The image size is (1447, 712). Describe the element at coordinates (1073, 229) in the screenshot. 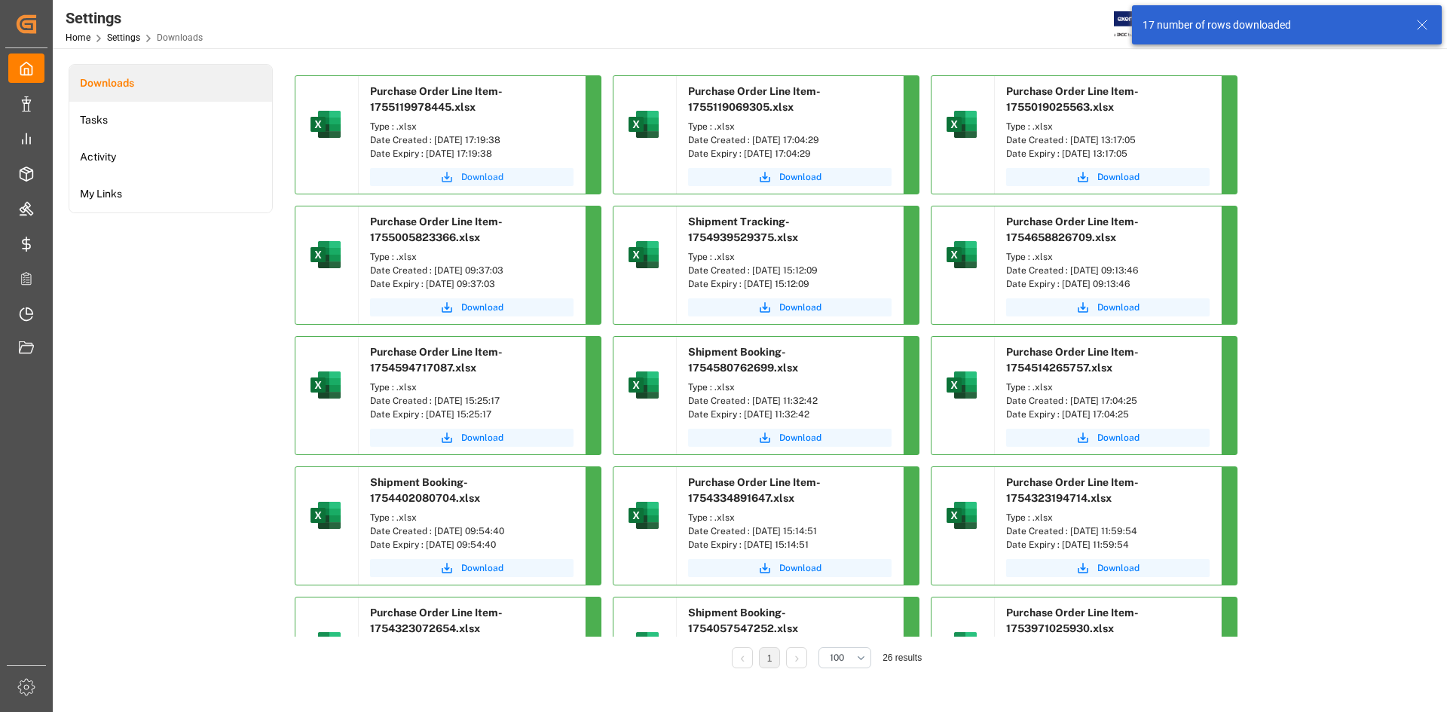

I see `span: Purchase Order Line Item-1754658826709.xlsx` at that location.